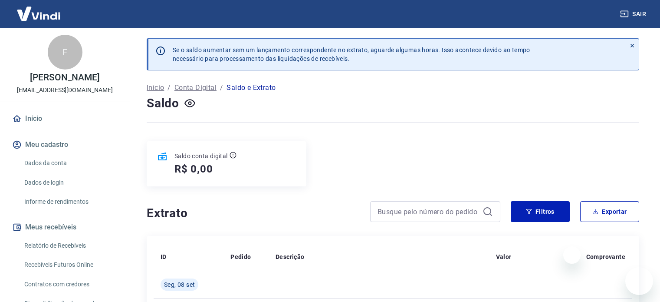  Describe the element at coordinates (70, 163) in the screenshot. I see `a: Dados da conta` at that location.